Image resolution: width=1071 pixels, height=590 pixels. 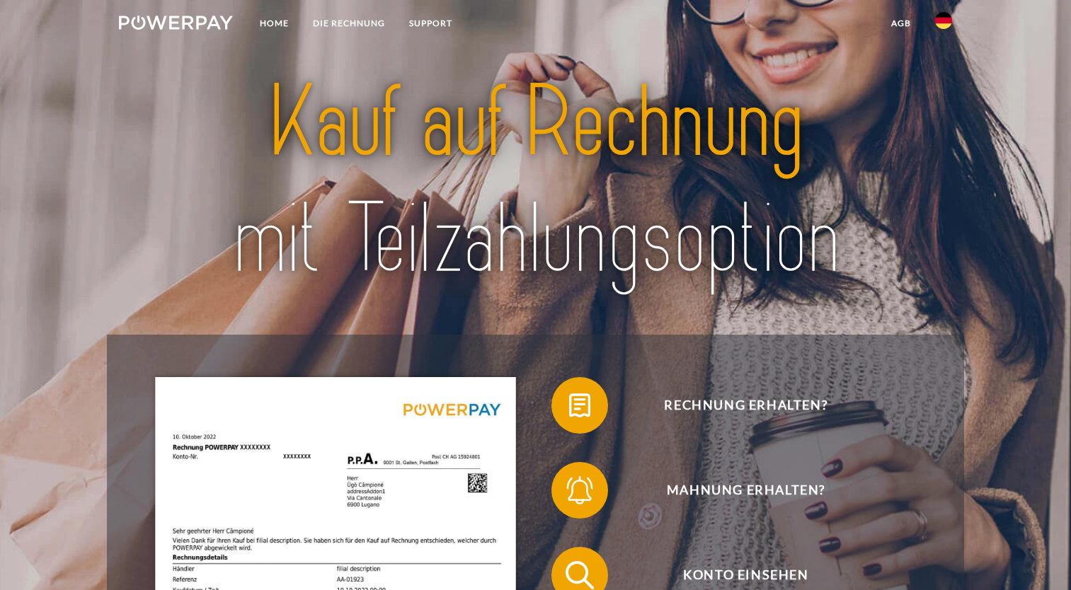 What do you see at coordinates (580, 405) in the screenshot?
I see `img: qb_bill.svg` at bounding box center [580, 405].